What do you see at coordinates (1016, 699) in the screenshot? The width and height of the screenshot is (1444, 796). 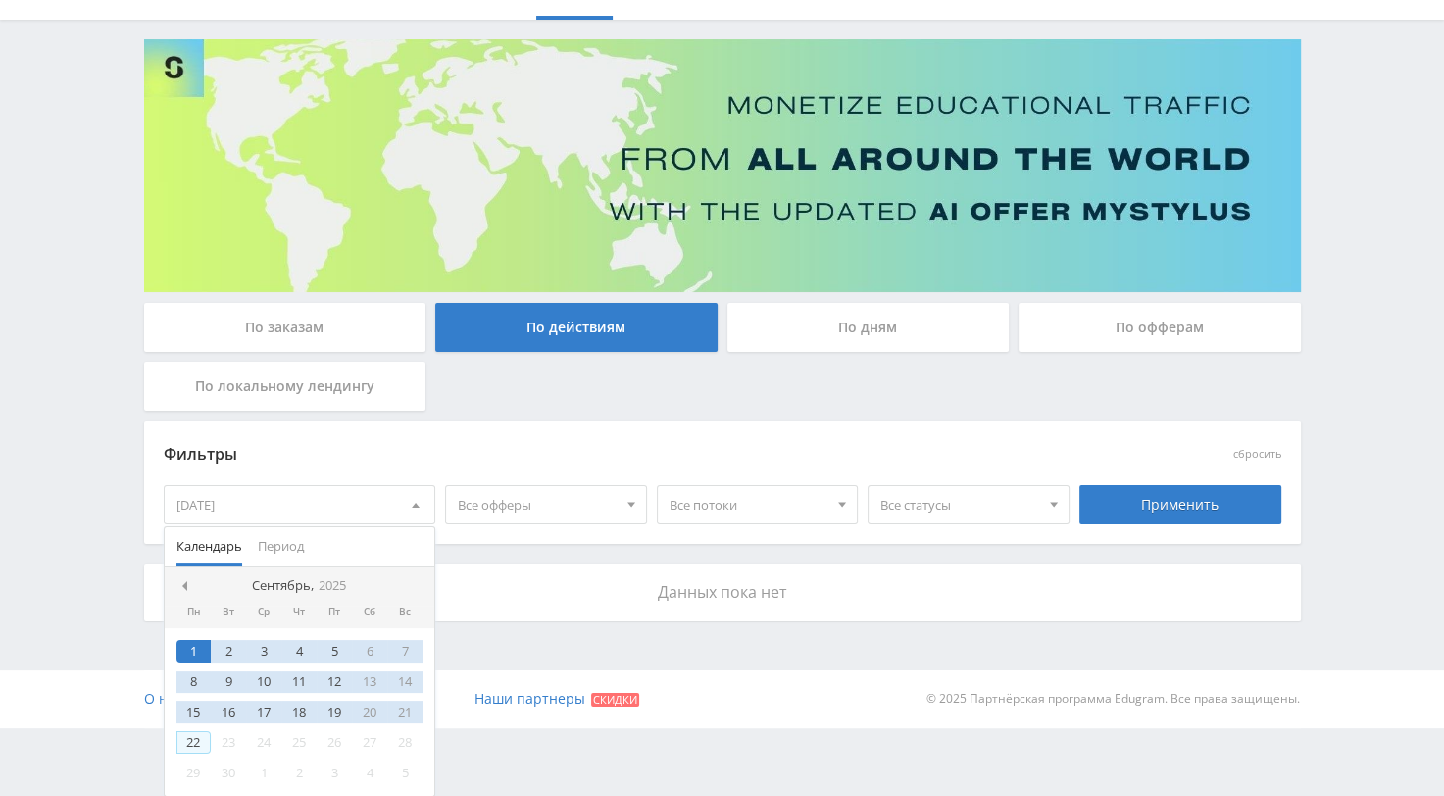 I see `div: © 2025 Партнёрская программа Edugram. Все права защищены.` at bounding box center [1016, 699].